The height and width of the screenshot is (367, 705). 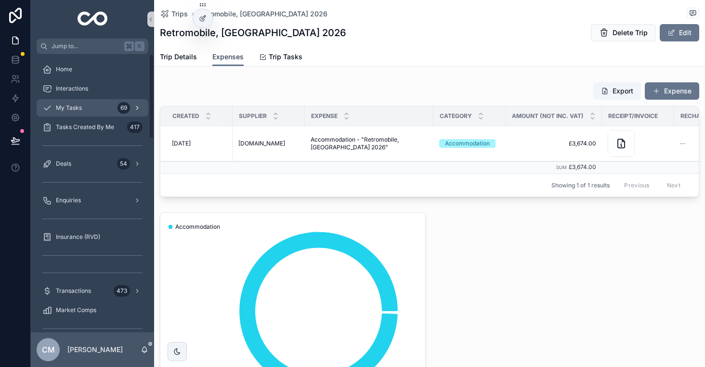 What do you see at coordinates (64, 69) in the screenshot?
I see `span: Home` at bounding box center [64, 69].